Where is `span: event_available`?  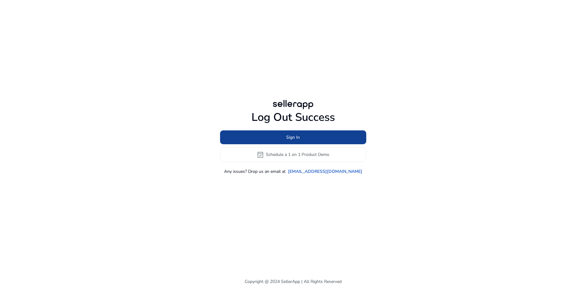
span: event_available is located at coordinates (260, 155).